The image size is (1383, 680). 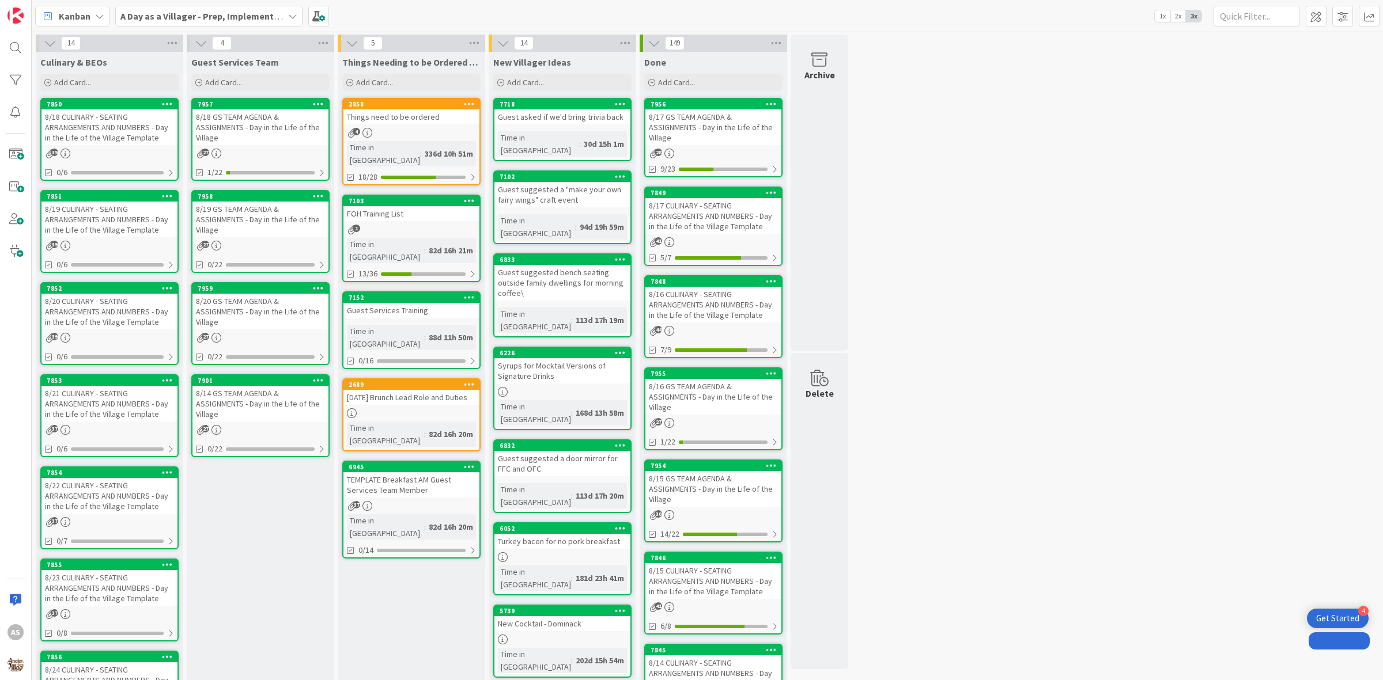 What do you see at coordinates (356, 131) in the screenshot?
I see `span: 4` at bounding box center [356, 131].